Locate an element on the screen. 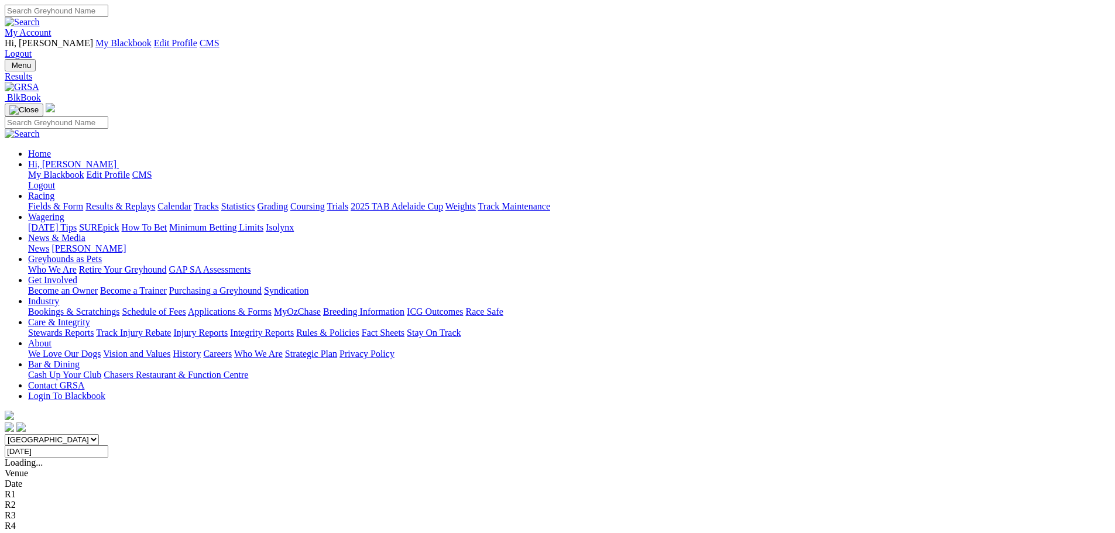 The width and height of the screenshot is (1115, 533). a: How To Bet is located at coordinates (145, 227).